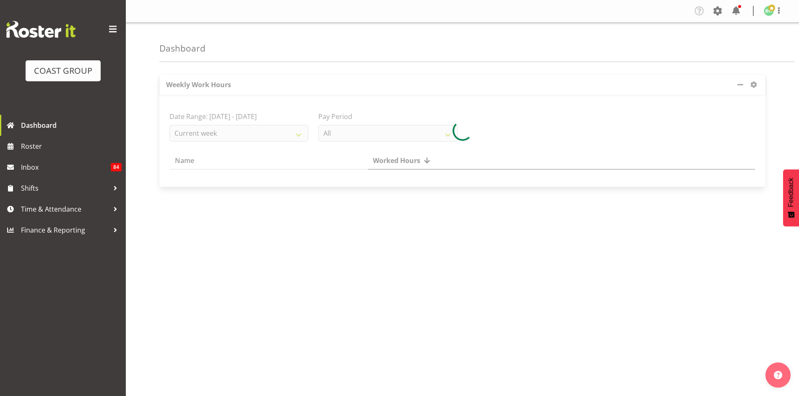 This screenshot has width=799, height=396. Describe the element at coordinates (71, 146) in the screenshot. I see `span: Roster` at that location.